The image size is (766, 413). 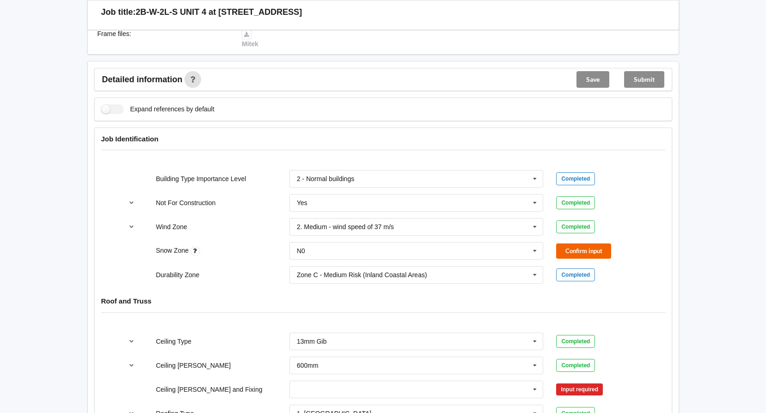 What do you see at coordinates (383, 139) in the screenshot?
I see `h4: Job Identification` at bounding box center [383, 139].